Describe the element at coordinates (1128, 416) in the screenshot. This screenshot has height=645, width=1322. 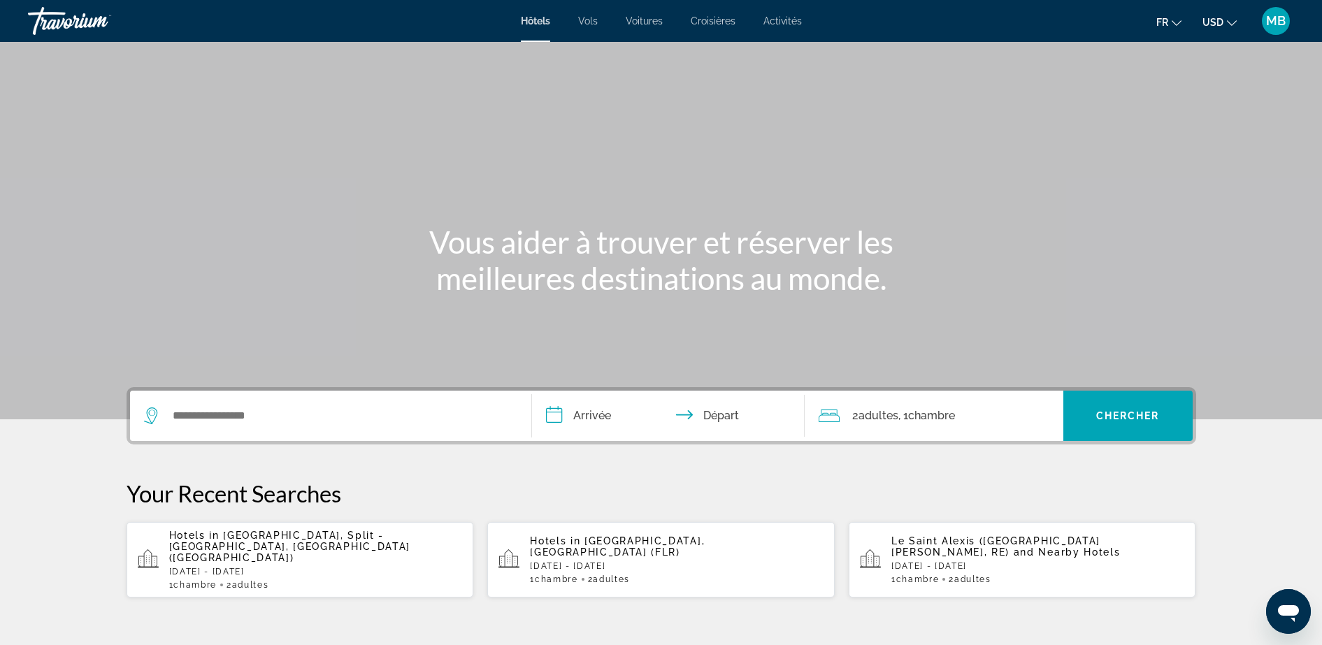
I see `span: Chercher` at that location.